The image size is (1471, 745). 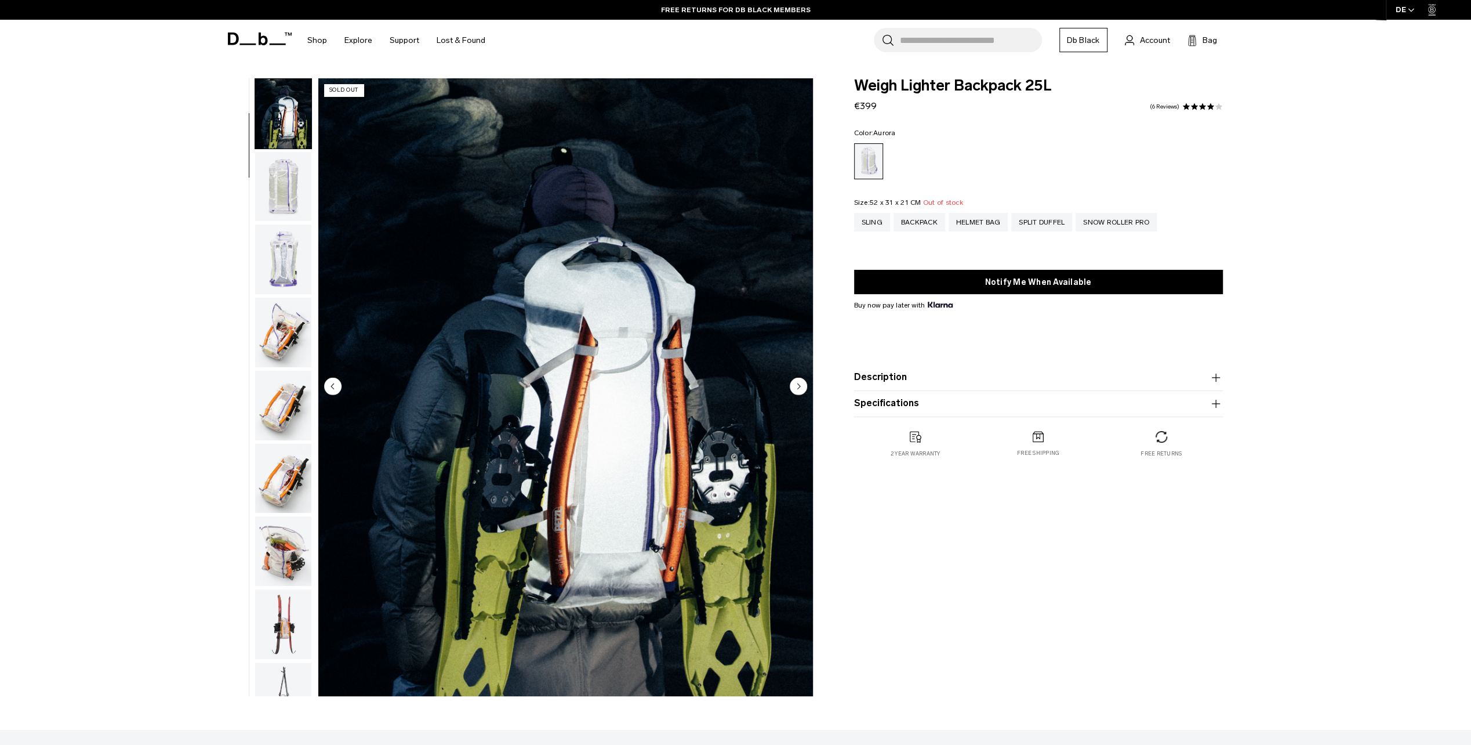 What do you see at coordinates (1039, 378) in the screenshot?
I see `button: Description` at bounding box center [1039, 378].